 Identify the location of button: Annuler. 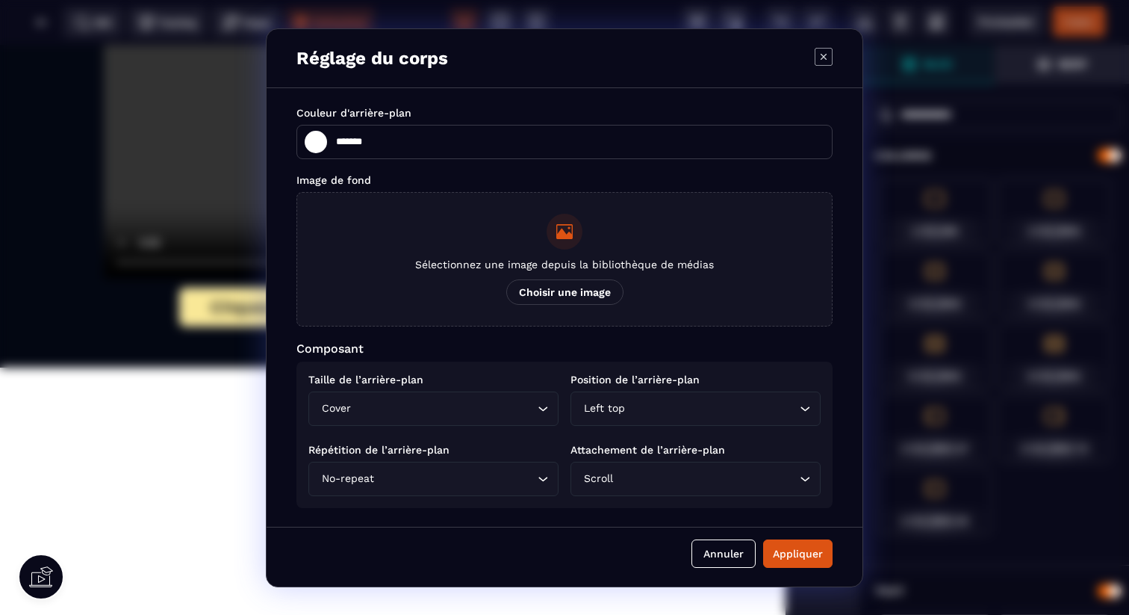
(724, 553).